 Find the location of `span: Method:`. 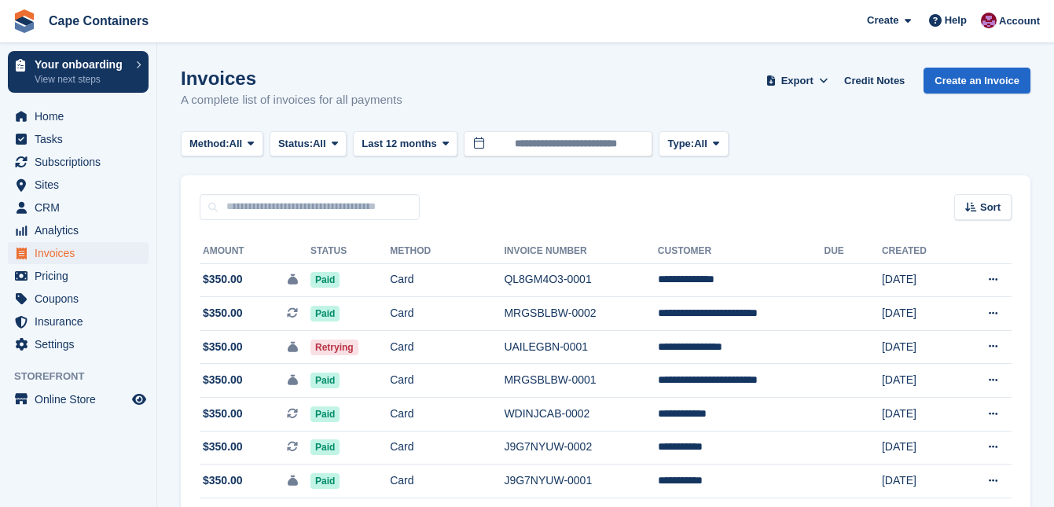

span: Method: is located at coordinates (209, 144).